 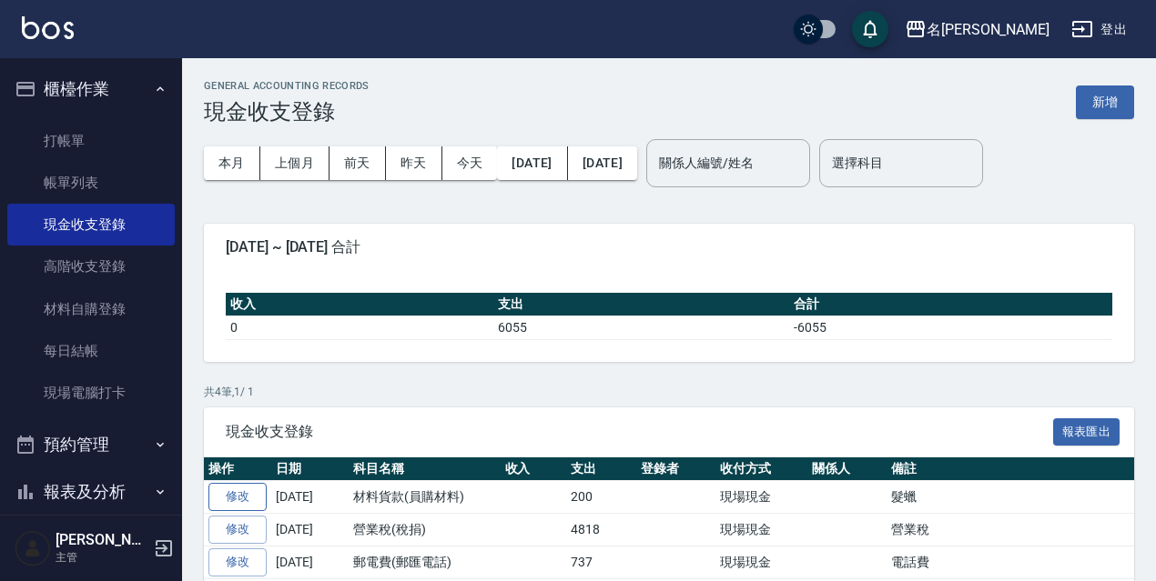 What do you see at coordinates (846, 470) in the screenshot?
I see `th: 關係人` at bounding box center [846, 470].